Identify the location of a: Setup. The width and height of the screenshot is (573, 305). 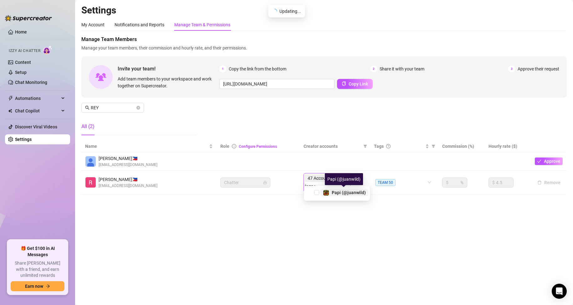
(21, 72).